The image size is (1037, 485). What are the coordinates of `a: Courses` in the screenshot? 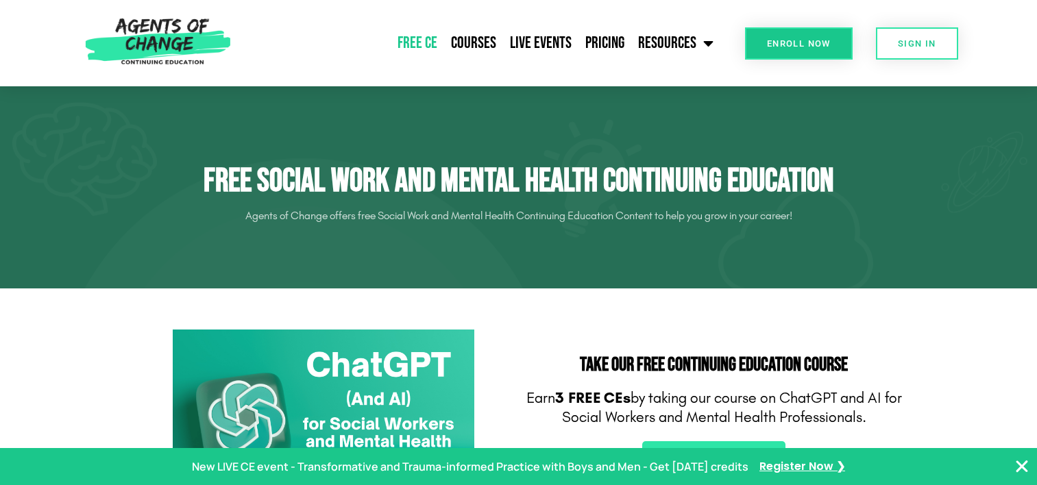 It's located at (474, 43).